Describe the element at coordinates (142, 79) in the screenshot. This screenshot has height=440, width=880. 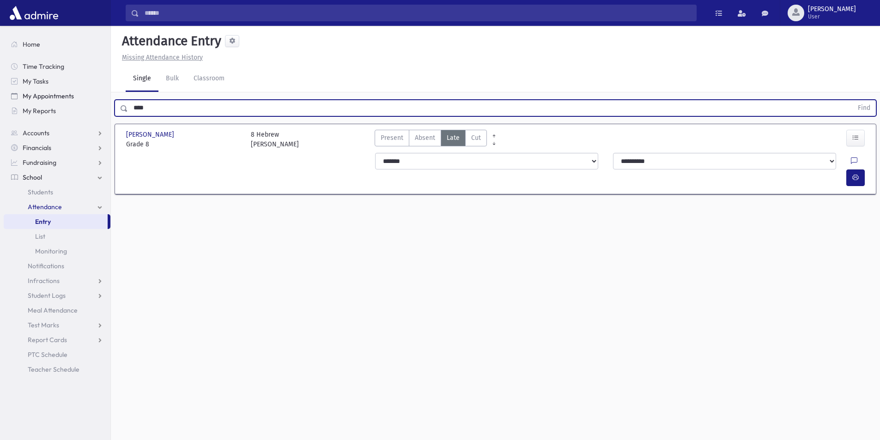
I see `a: Single` at that location.